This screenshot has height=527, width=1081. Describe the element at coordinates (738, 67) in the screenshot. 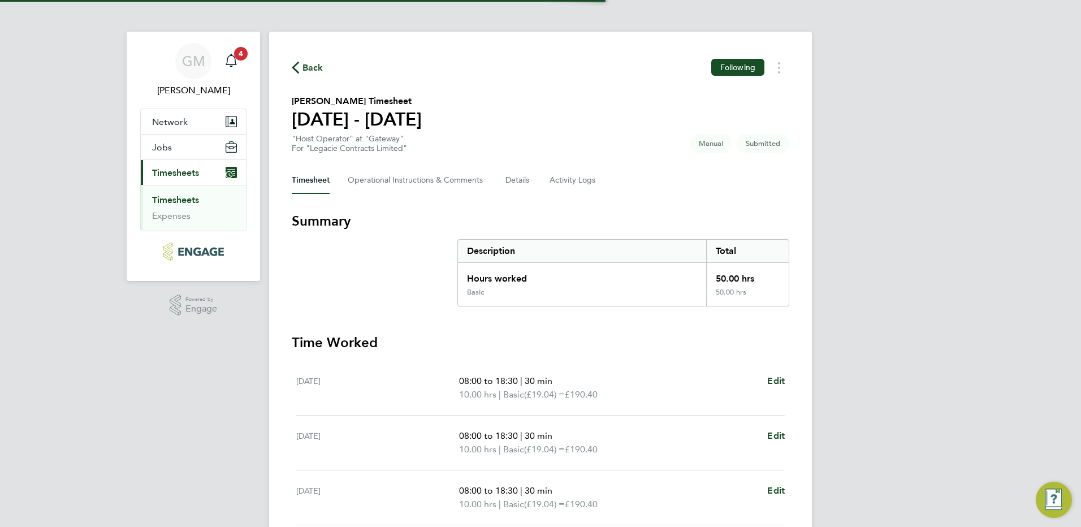

I see `span: Following` at that location.